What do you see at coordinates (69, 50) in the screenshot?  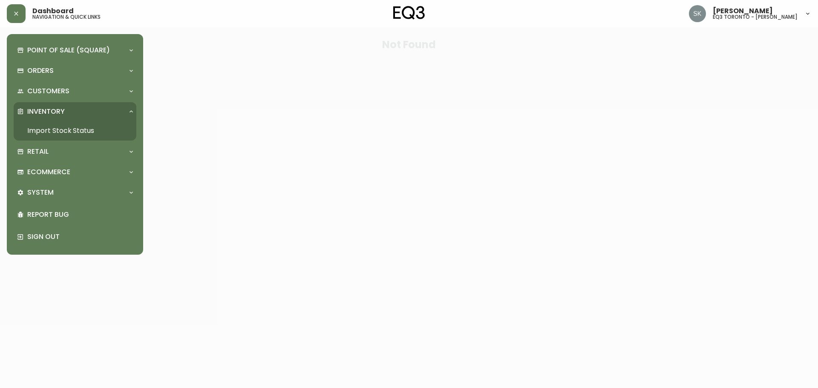 I see `p: Point of Sale (Square)` at bounding box center [69, 50].